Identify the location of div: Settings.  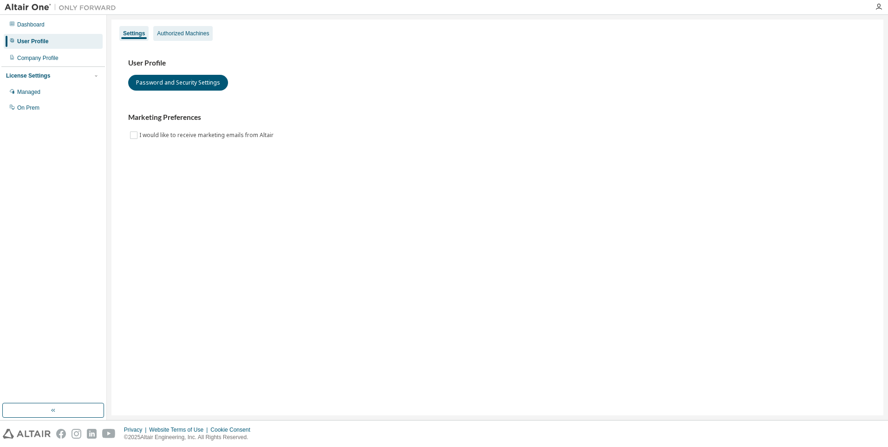
(134, 33).